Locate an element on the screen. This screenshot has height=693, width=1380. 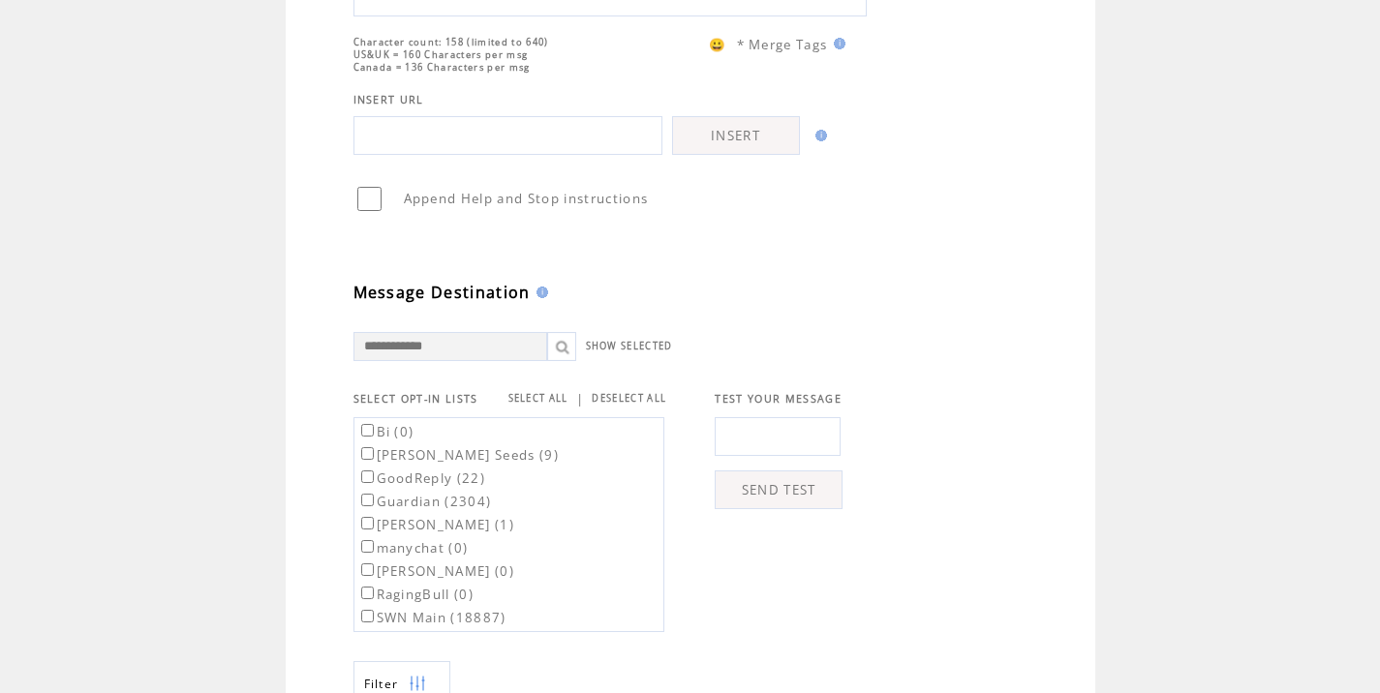
span: TEST YOUR MESSAGE is located at coordinates (778, 399).